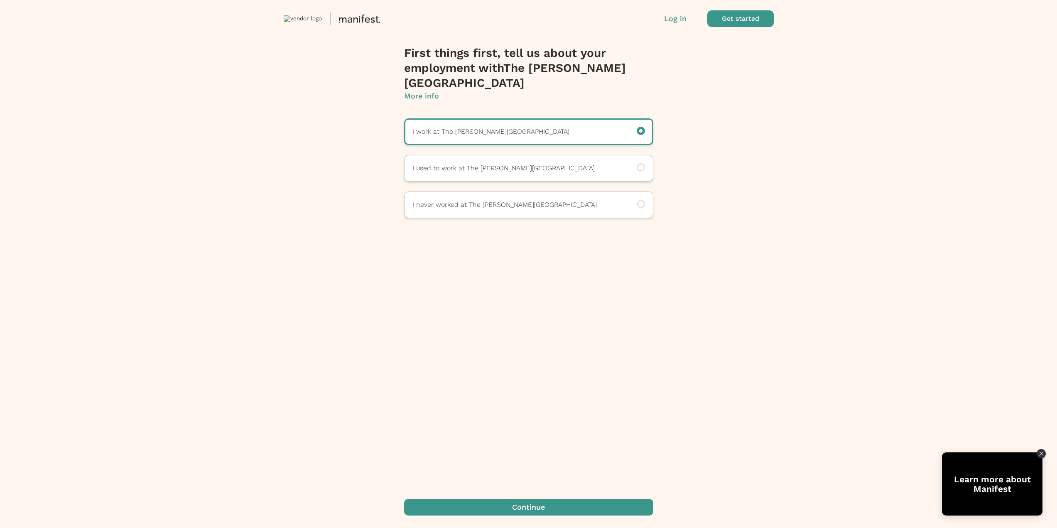 This screenshot has height=528, width=1057. I want to click on div: Open Tolstoy widget, so click(993, 484).